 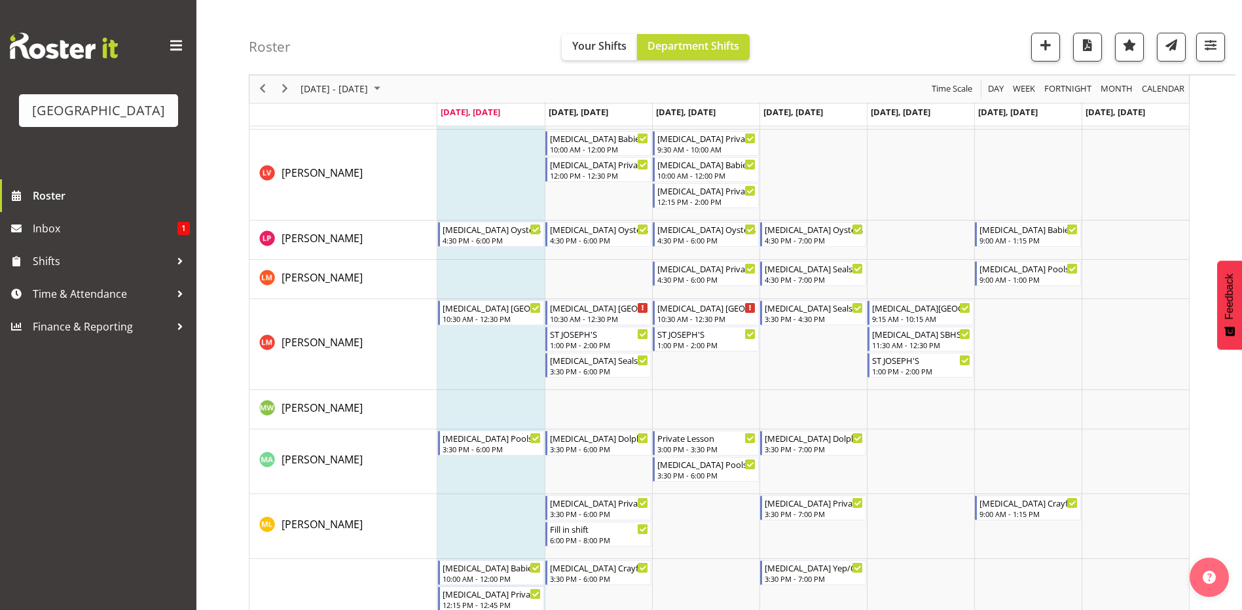 What do you see at coordinates (1129, 47) in the screenshot?
I see `button: Highlight an important date within the roster.` at bounding box center [1129, 47].